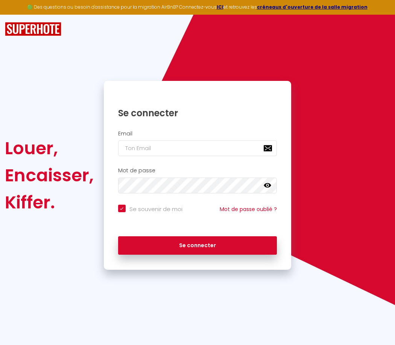 The image size is (395, 345). What do you see at coordinates (198, 170) in the screenshot?
I see `h2: Mot de passe` at bounding box center [198, 170].